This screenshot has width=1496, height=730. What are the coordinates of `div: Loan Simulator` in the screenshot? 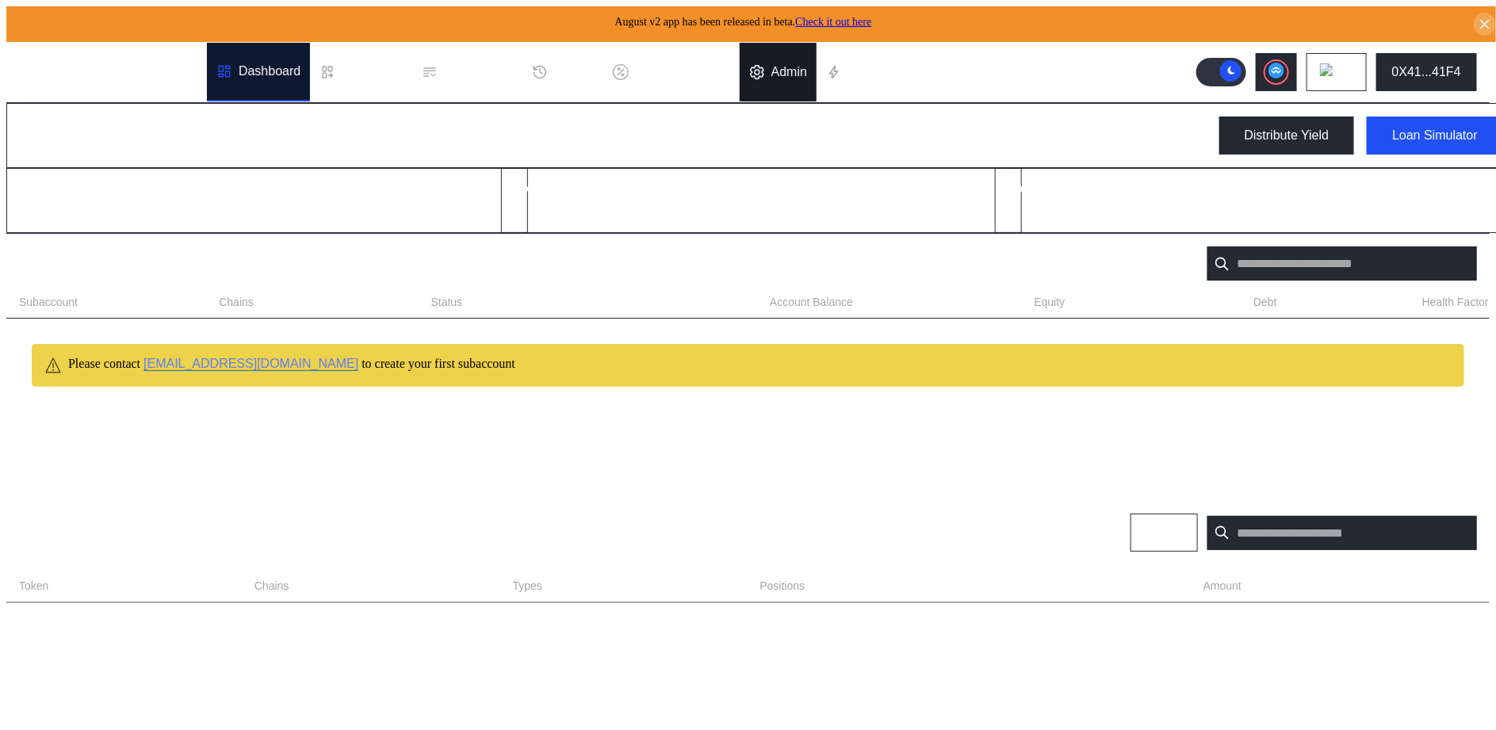 It's located at (1435, 136).